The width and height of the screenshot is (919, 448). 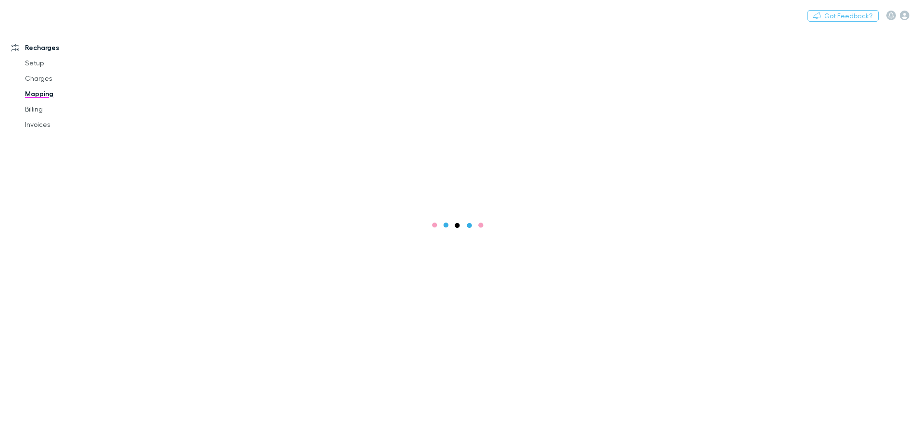 What do you see at coordinates (73, 124) in the screenshot?
I see `a: Invoices` at bounding box center [73, 124].